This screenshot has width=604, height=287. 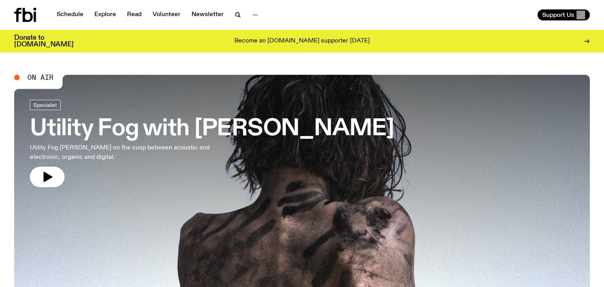 I want to click on a: Volunteer, so click(x=166, y=15).